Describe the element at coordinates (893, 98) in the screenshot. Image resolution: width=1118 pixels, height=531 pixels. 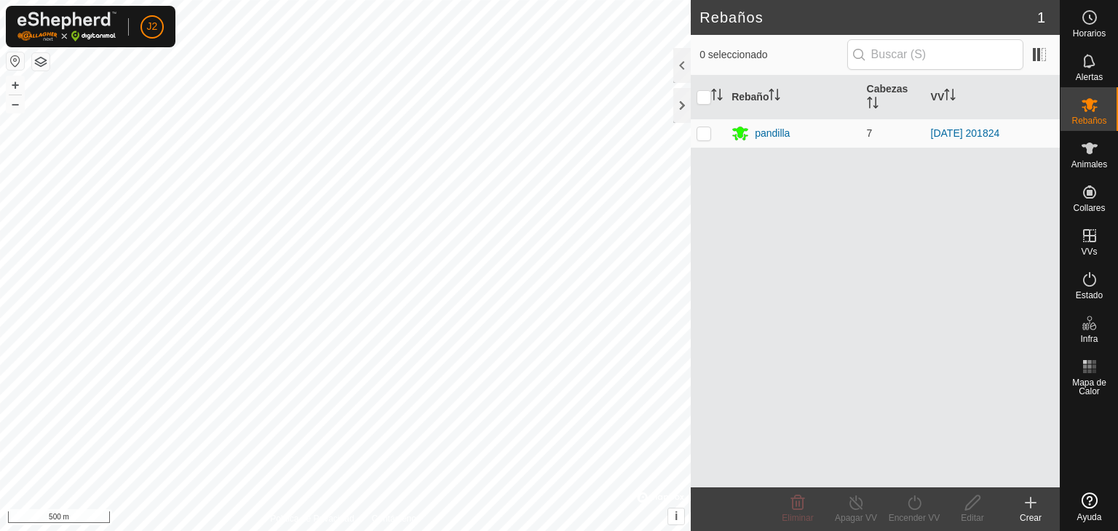
I see `th: Cabezas` at that location.